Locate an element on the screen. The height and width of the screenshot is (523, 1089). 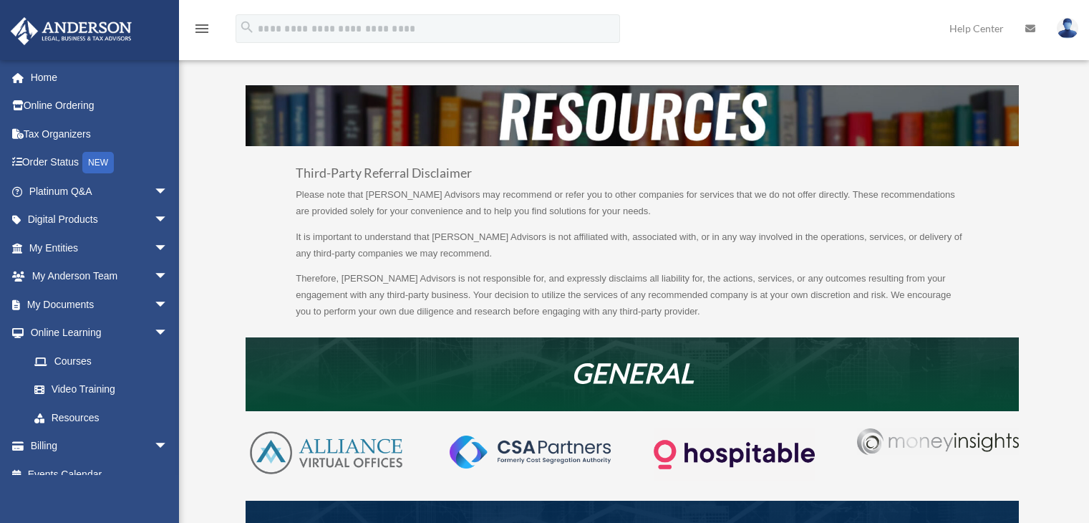
a: Billingarrow_drop_down is located at coordinates (100, 446).